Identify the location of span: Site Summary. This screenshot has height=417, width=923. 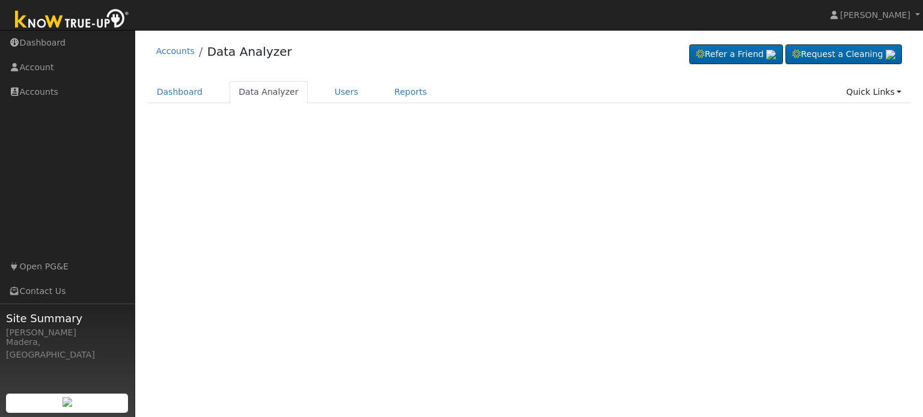
(67, 318).